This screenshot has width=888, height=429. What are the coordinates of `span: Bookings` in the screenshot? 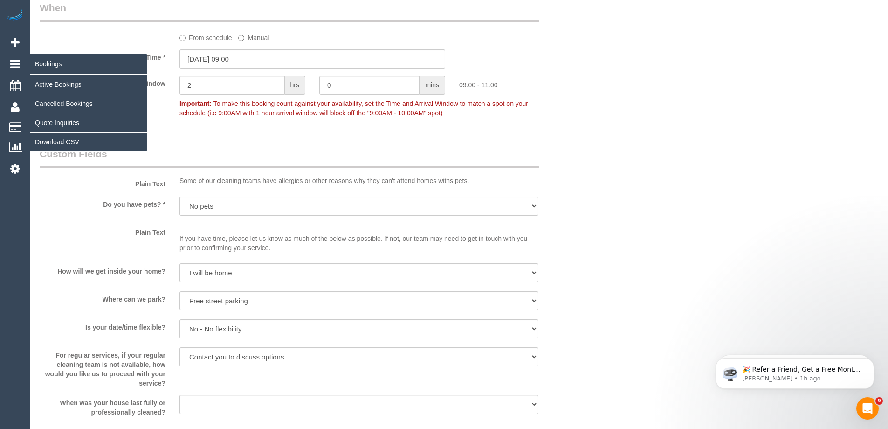 It's located at (89, 64).